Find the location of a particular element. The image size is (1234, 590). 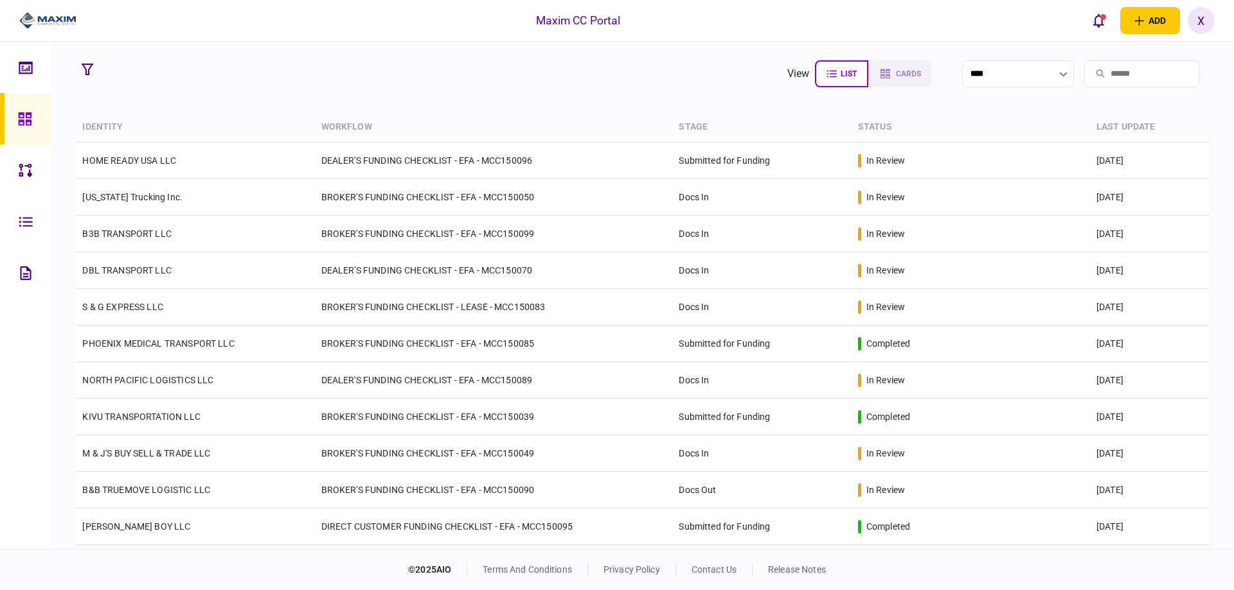

td: BROKER'S FUNDING CHECKLIST - EFA - MCC150050 is located at coordinates (493, 197).